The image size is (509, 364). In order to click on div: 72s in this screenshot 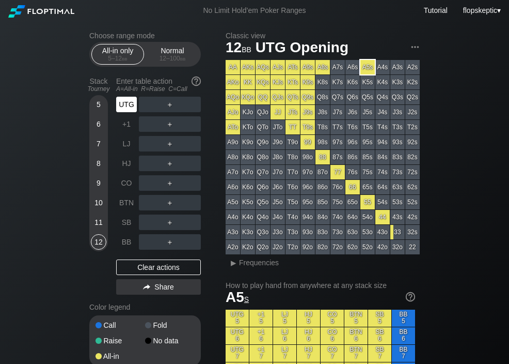, I will do `click(413, 172)`.